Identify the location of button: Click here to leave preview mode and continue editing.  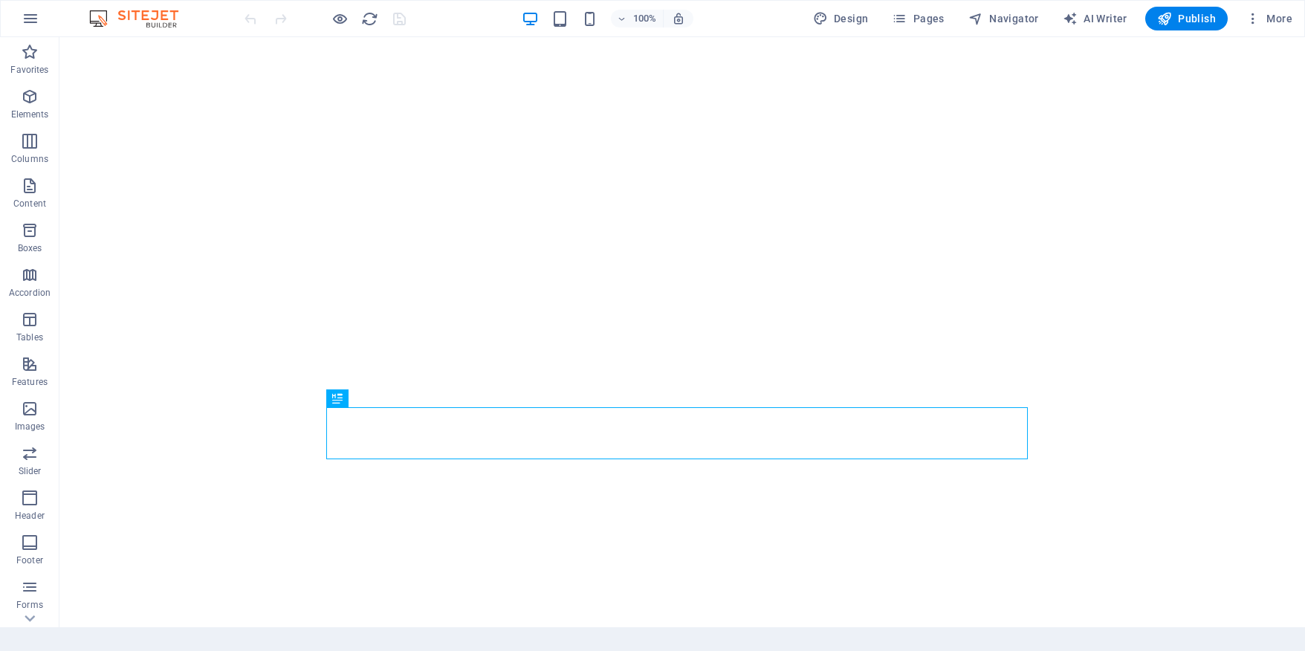
(340, 19).